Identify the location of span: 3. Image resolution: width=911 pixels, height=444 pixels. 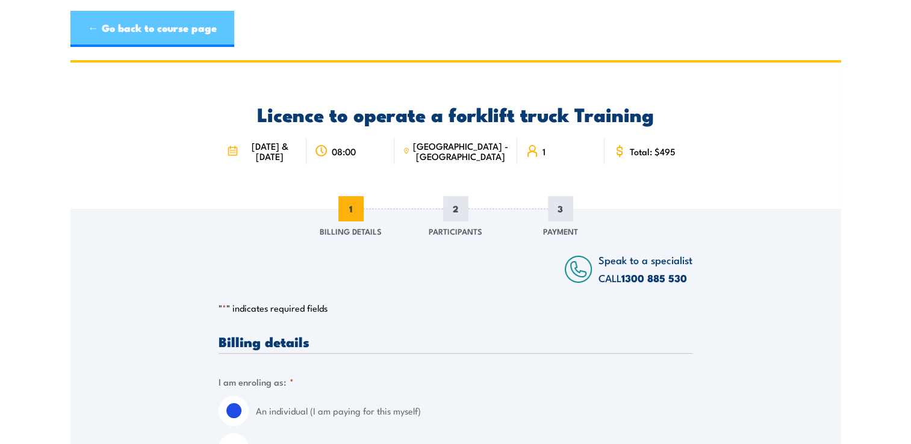
(561, 209).